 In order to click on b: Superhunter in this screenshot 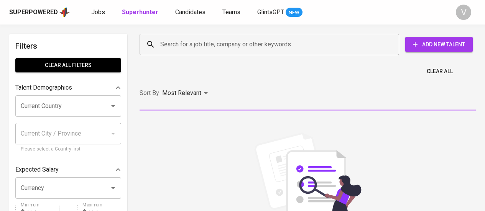, I will do `click(140, 12)`.